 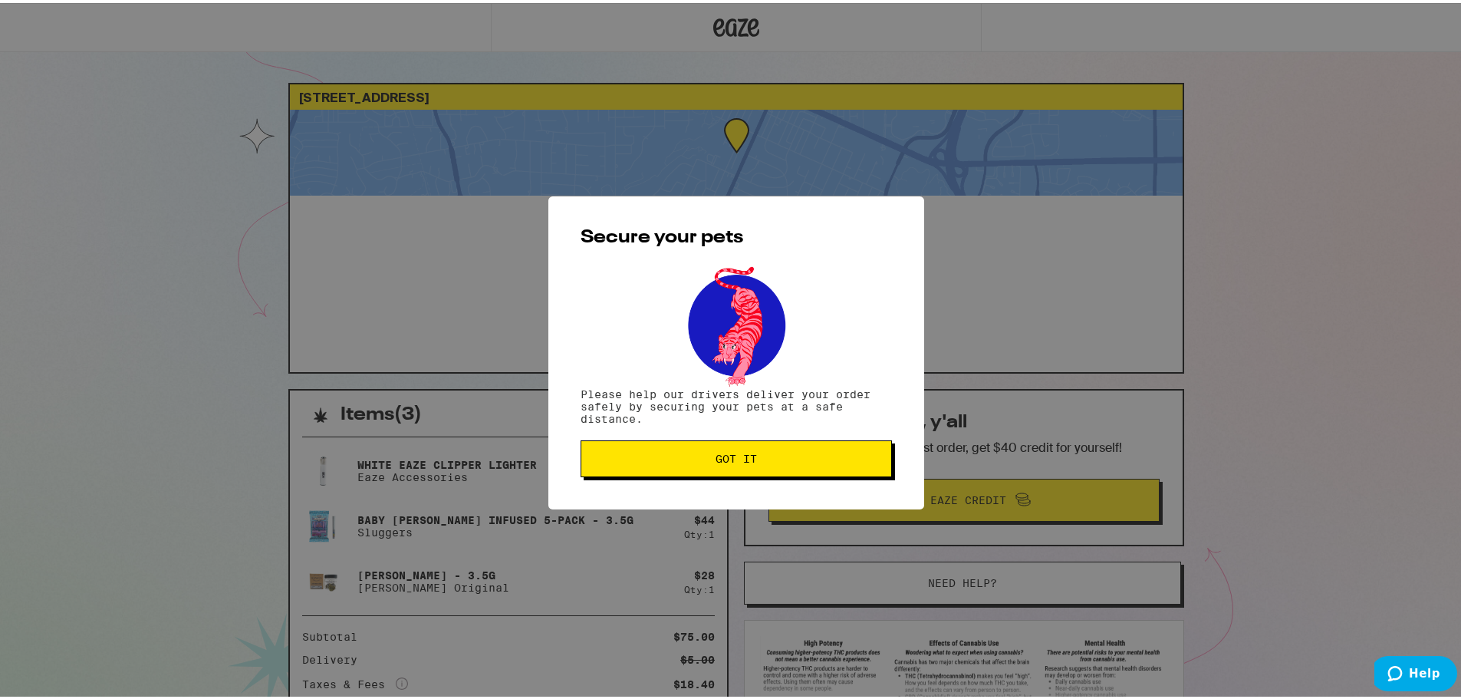 I want to click on img: pets, so click(x=737, y=322).